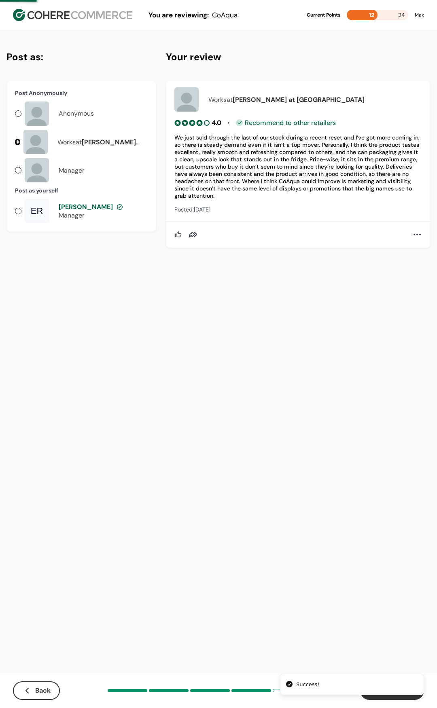 The image size is (437, 708). I want to click on div: Current Points, so click(323, 15).